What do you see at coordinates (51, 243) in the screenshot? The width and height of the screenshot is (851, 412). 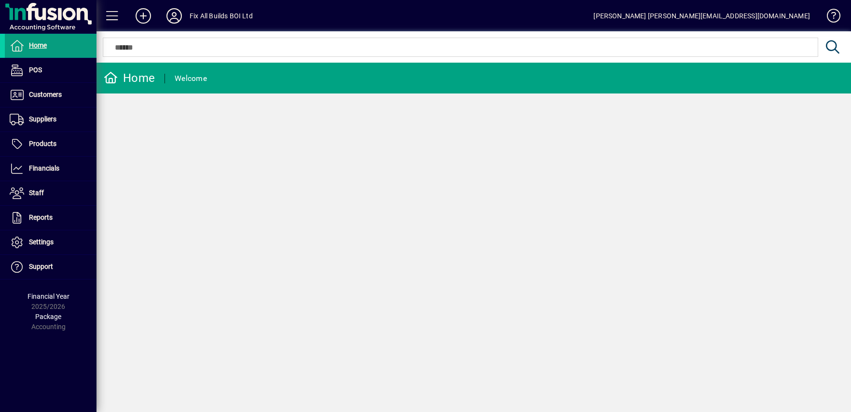 I see `a: Settings` at bounding box center [51, 243].